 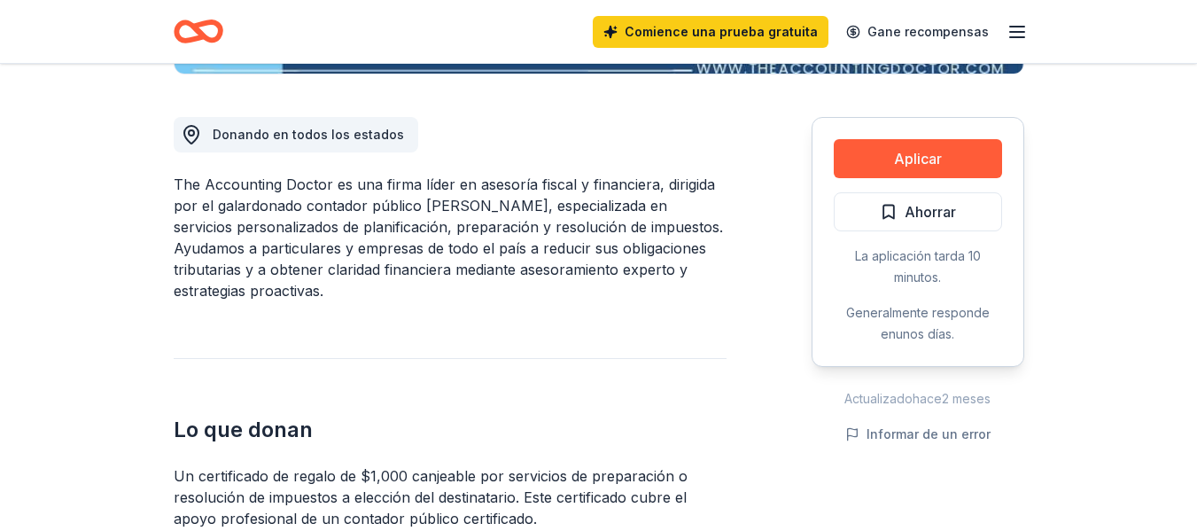 I want to click on a: Comience una prueba gratuita, so click(x=711, y=32).